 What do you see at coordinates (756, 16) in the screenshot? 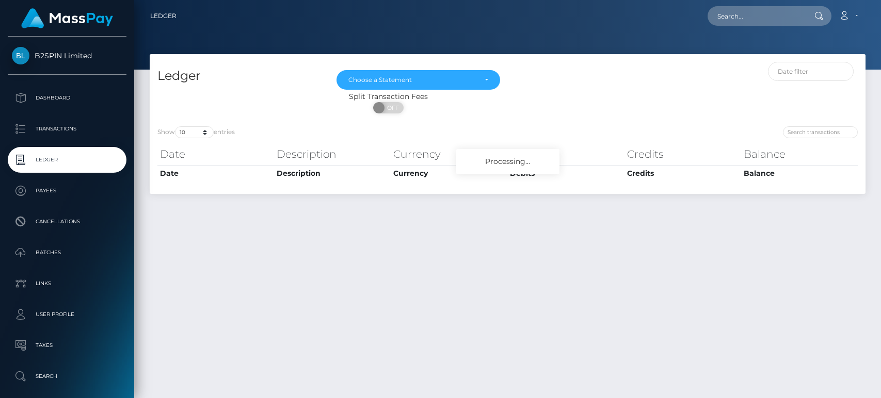
I see `input: Search...` at bounding box center [756, 16].